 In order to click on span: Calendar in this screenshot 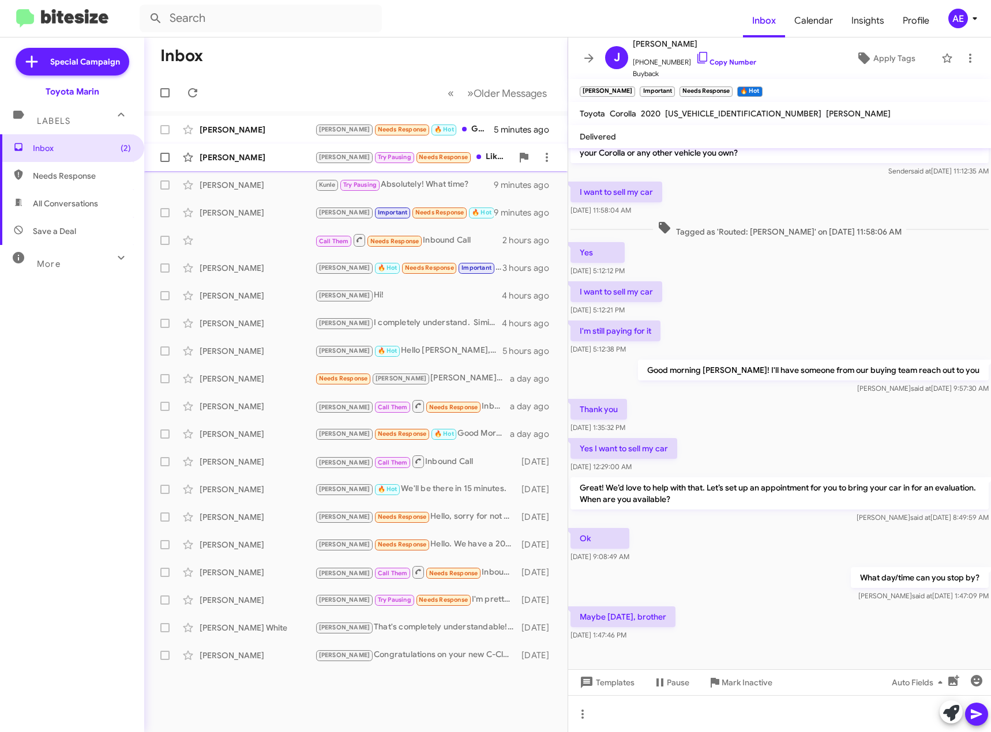, I will do `click(813, 21)`.